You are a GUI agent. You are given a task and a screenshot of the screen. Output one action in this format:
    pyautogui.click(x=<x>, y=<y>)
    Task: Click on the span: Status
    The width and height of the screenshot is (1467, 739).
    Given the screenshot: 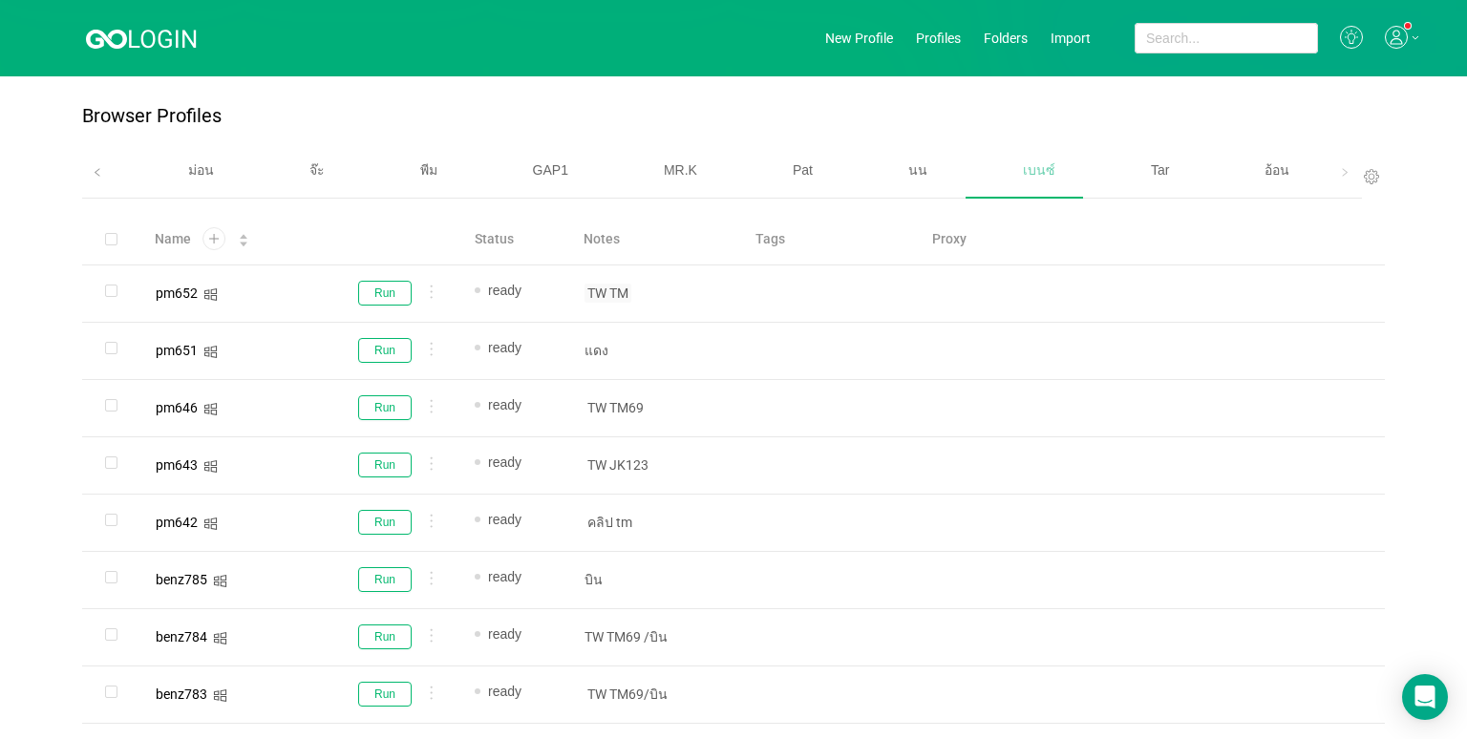 What is the action you would take?
    pyautogui.click(x=494, y=239)
    